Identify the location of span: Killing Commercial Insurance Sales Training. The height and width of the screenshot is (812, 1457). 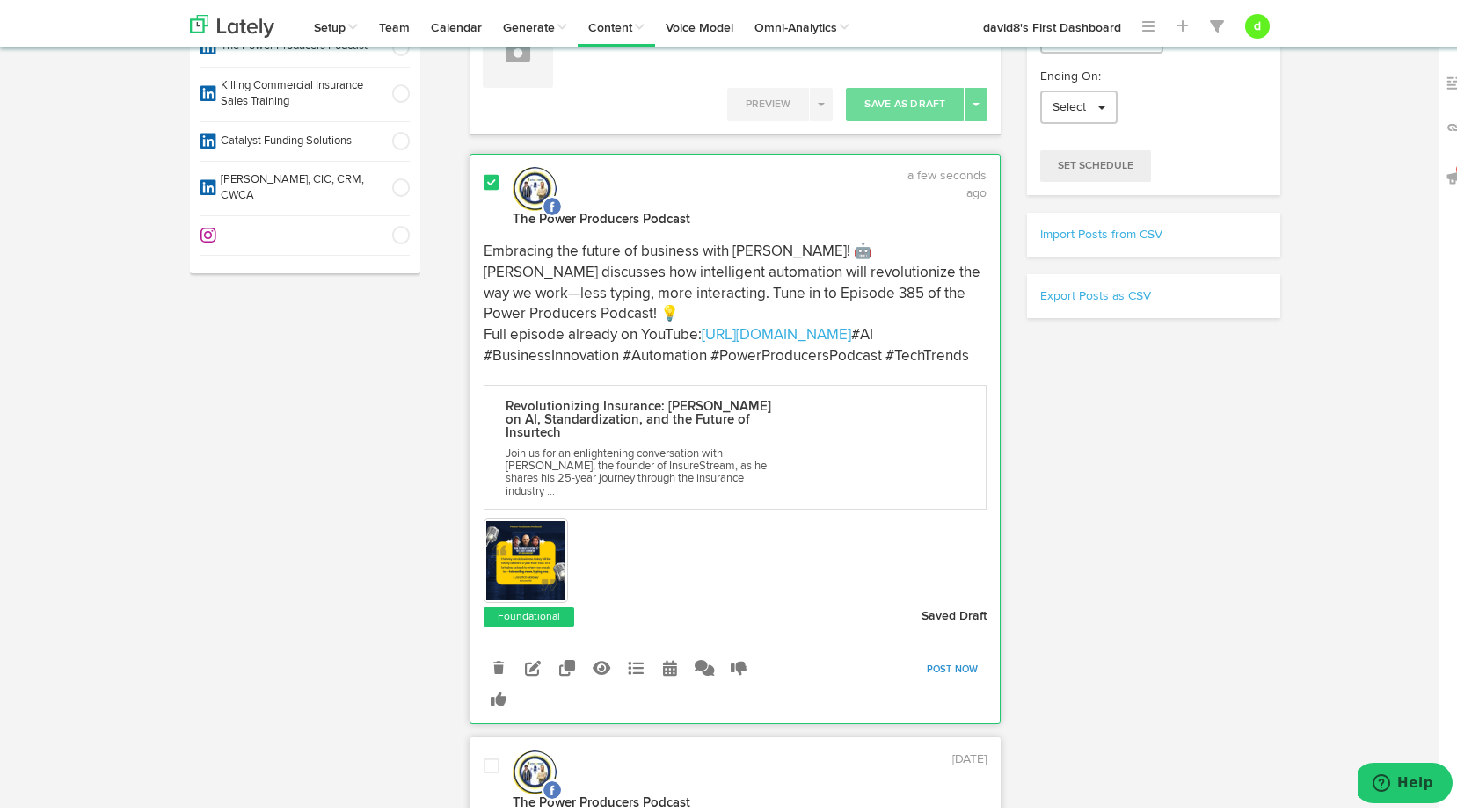
(299, 90).